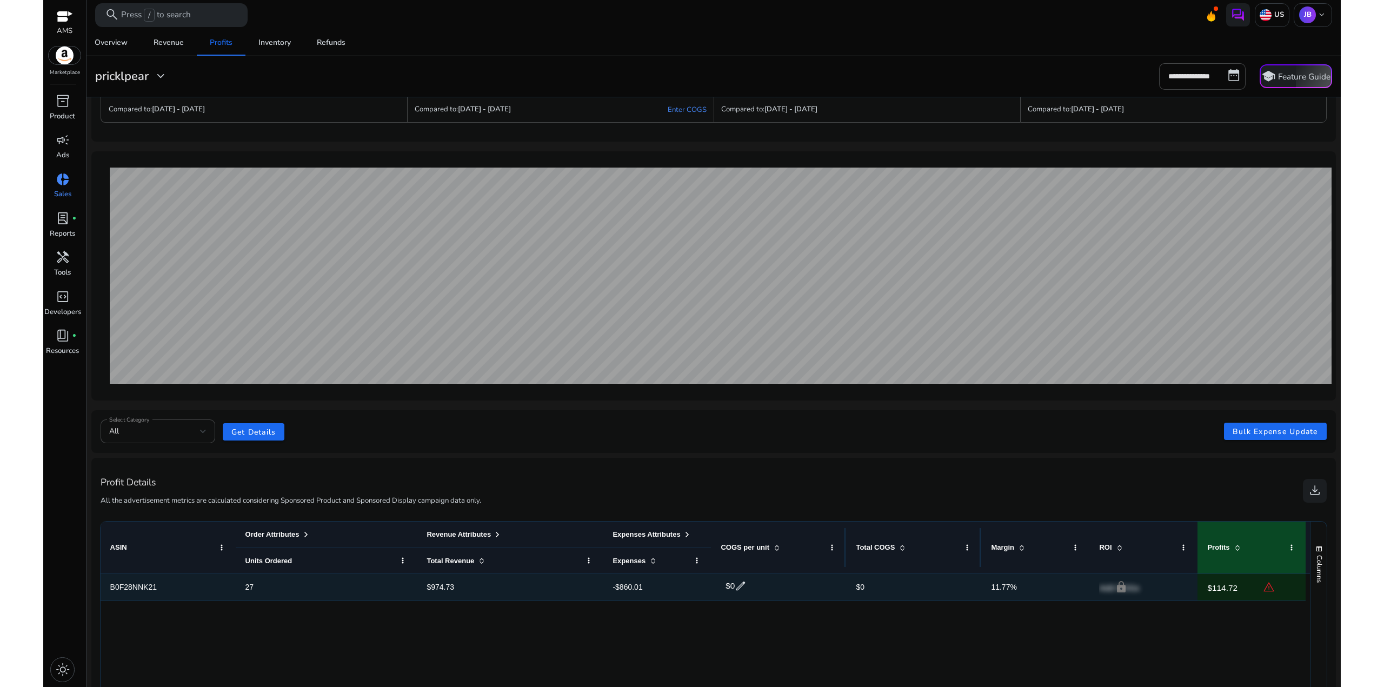  Describe the element at coordinates (63, 257) in the screenshot. I see `span: handyman` at that location.